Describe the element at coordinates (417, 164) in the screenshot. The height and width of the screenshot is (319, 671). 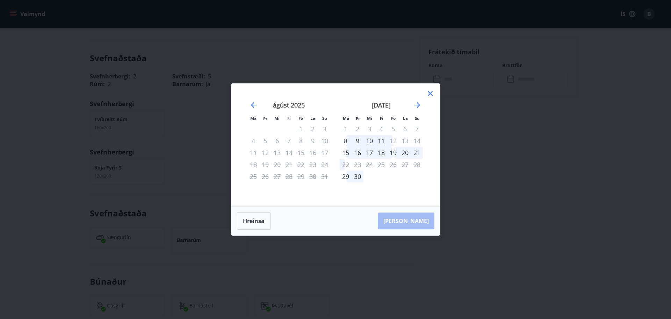
I see `td: Not available. sunnudagur, 28. september 2025` at that location.